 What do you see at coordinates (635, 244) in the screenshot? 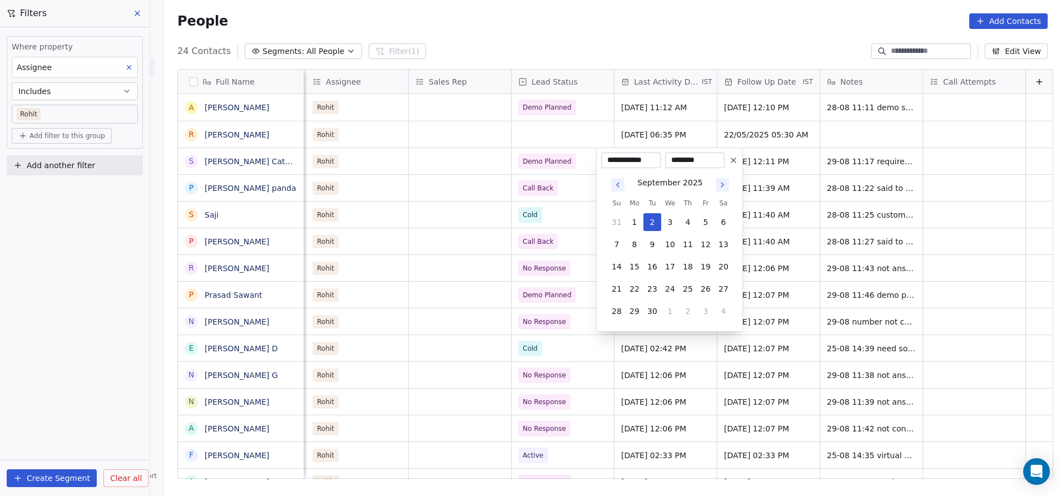
I see `button: 8` at bounding box center [635, 244].